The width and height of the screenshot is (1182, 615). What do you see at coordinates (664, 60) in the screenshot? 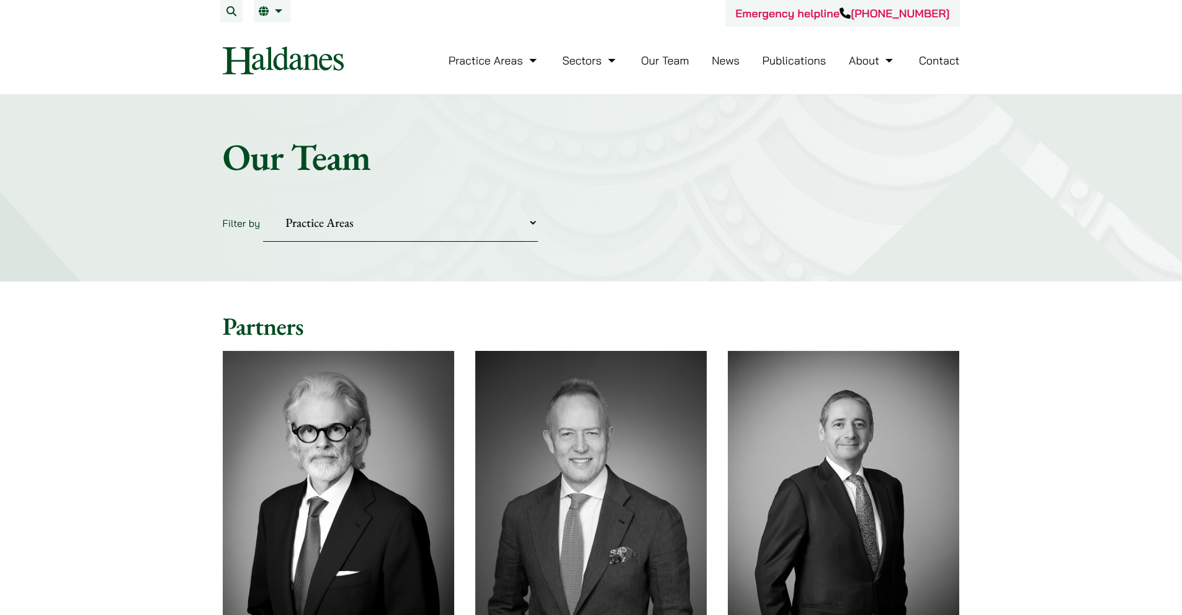
I see `a: Our Team` at bounding box center [664, 60].